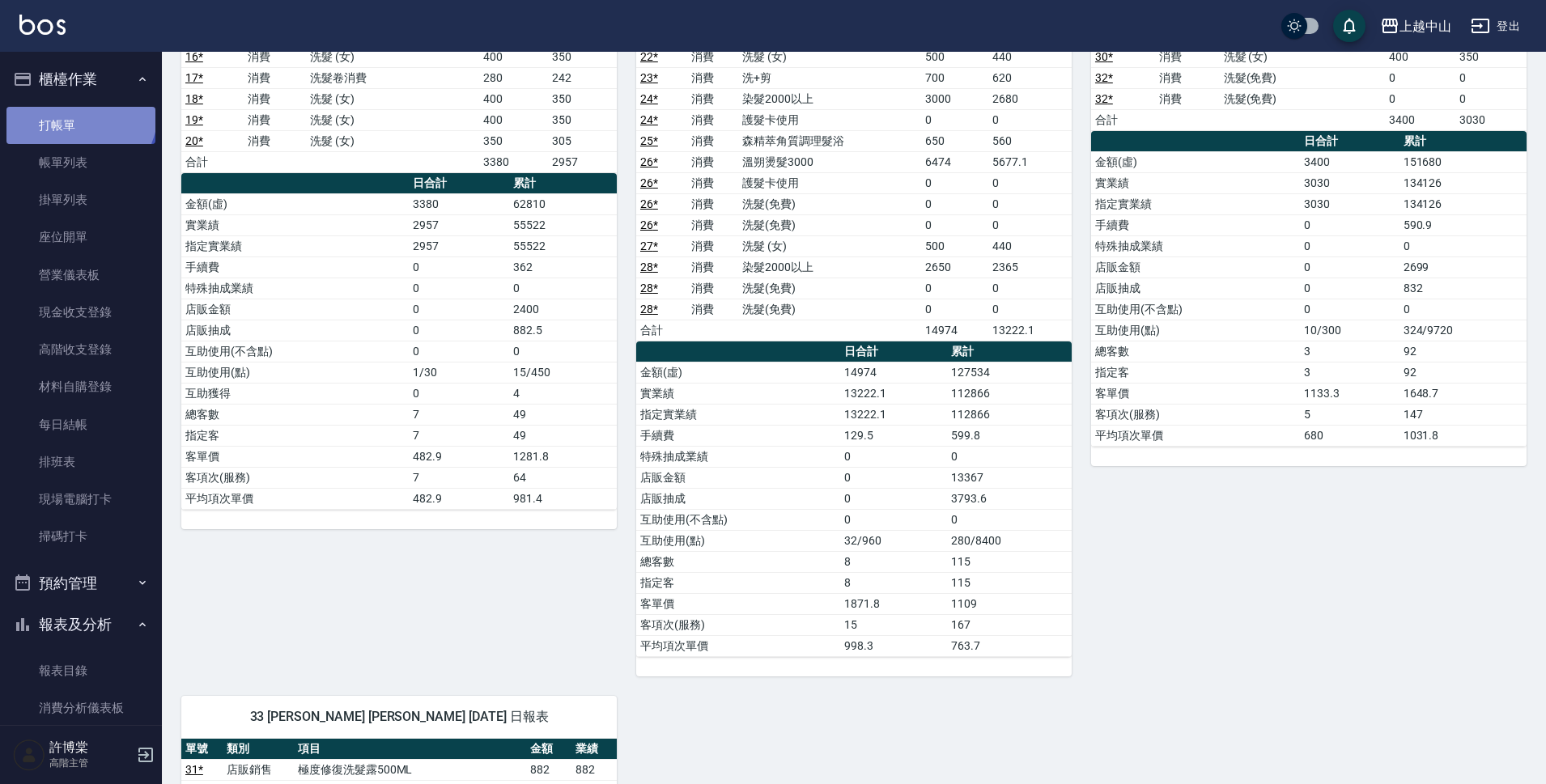 This screenshot has width=1546, height=784. Describe the element at coordinates (563, 330) in the screenshot. I see `td: 882.5` at that location.